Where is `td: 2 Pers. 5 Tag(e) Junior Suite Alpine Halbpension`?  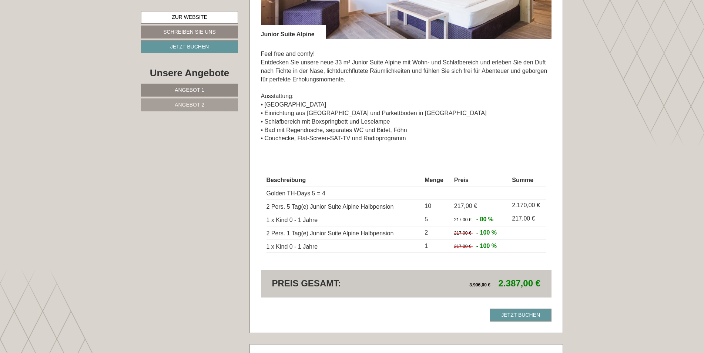 td: 2 Pers. 5 Tag(e) Junior Suite Alpine Halbpension is located at coordinates (344, 207).